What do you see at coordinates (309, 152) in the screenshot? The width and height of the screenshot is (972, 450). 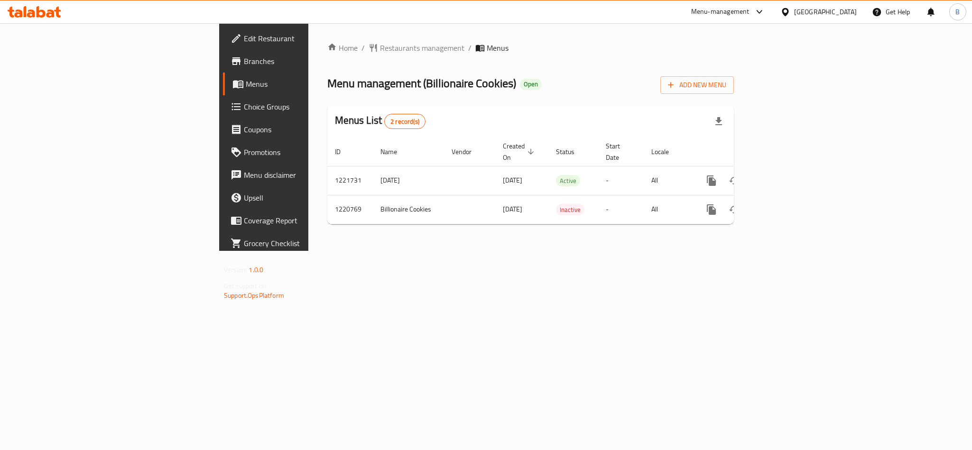 I see `span: Promotions` at bounding box center [309, 152].